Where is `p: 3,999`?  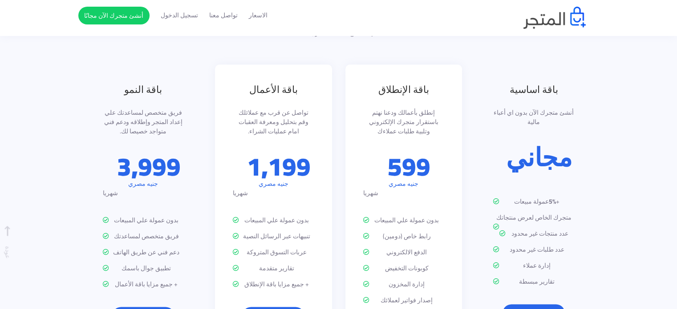 p: 3,999 is located at coordinates (149, 167).